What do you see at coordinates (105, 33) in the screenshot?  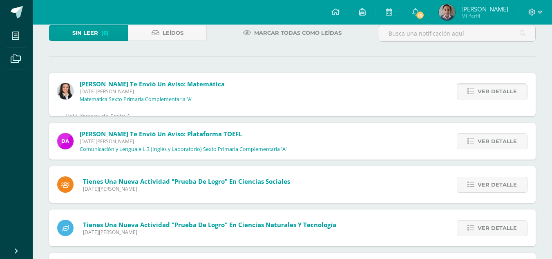 I see `span: (6)` at bounding box center [105, 33].